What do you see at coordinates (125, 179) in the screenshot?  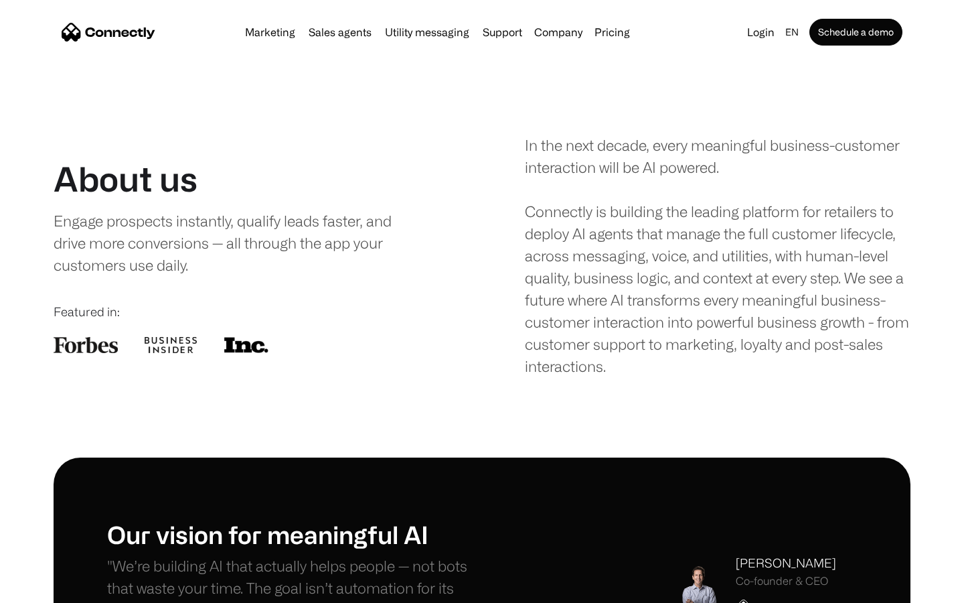 I see `h1: About us` at bounding box center [125, 179].